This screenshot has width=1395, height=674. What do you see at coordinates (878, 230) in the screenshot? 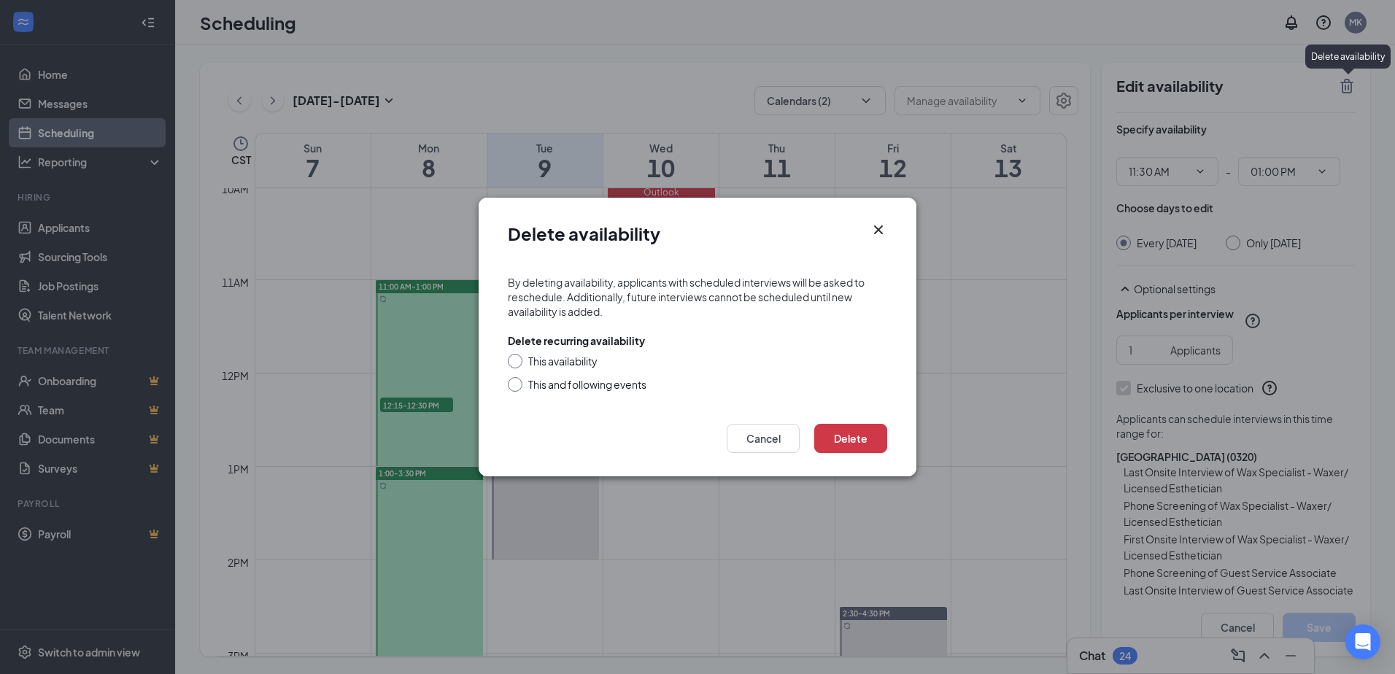
I see `svg: Cross` at bounding box center [878, 230].